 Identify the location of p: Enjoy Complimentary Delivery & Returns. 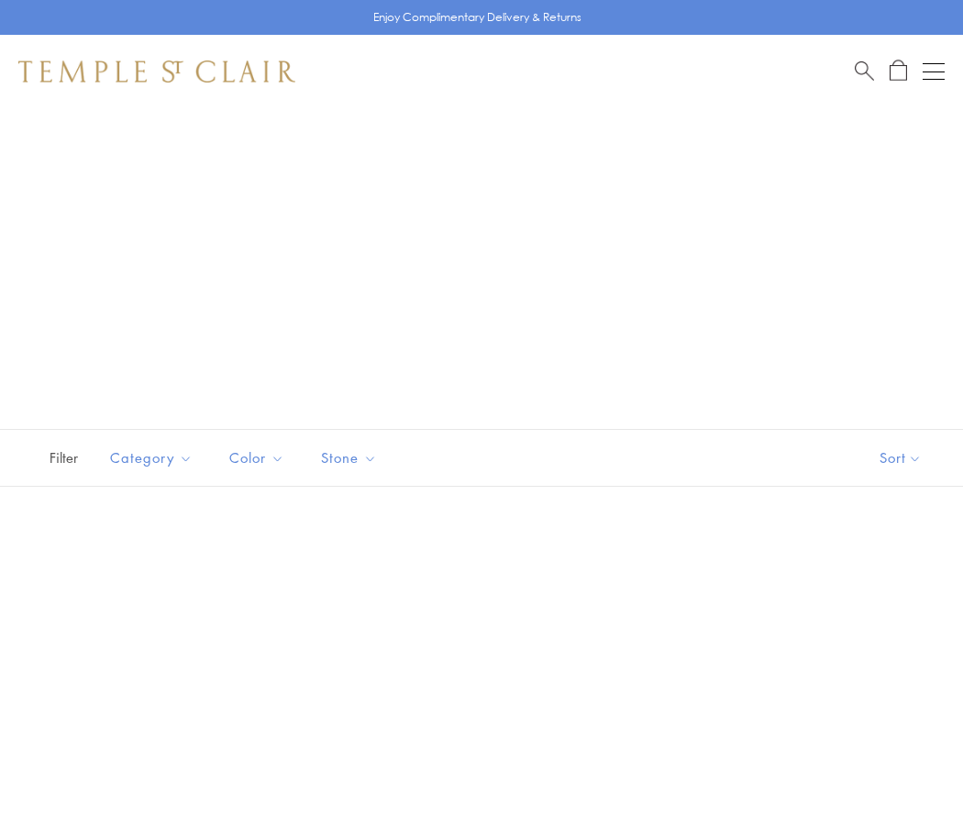
(477, 17).